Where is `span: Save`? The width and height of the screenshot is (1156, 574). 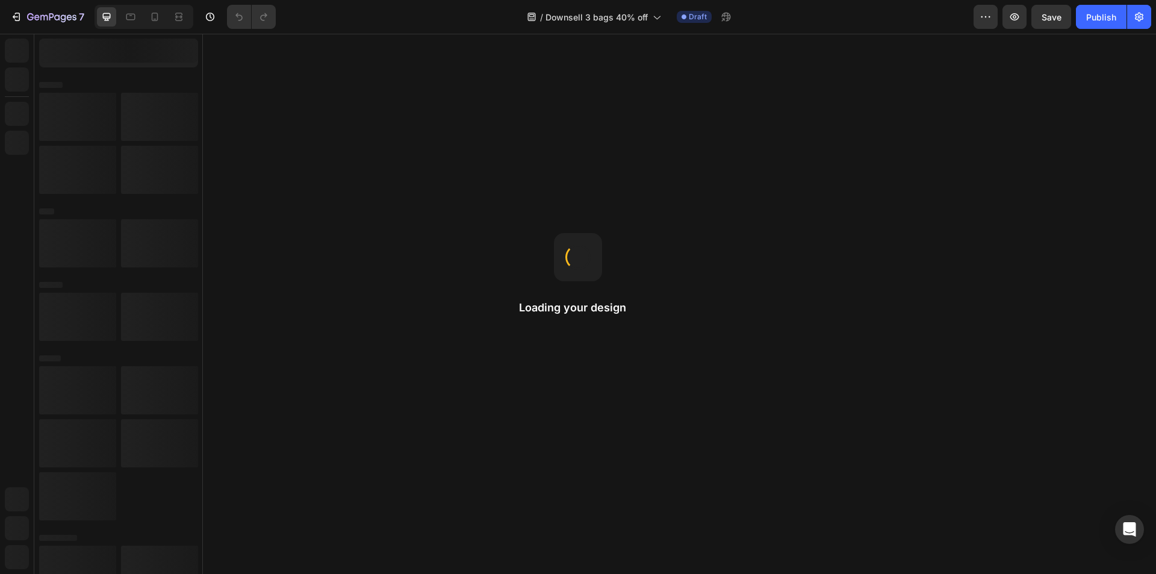
span: Save is located at coordinates (1051, 17).